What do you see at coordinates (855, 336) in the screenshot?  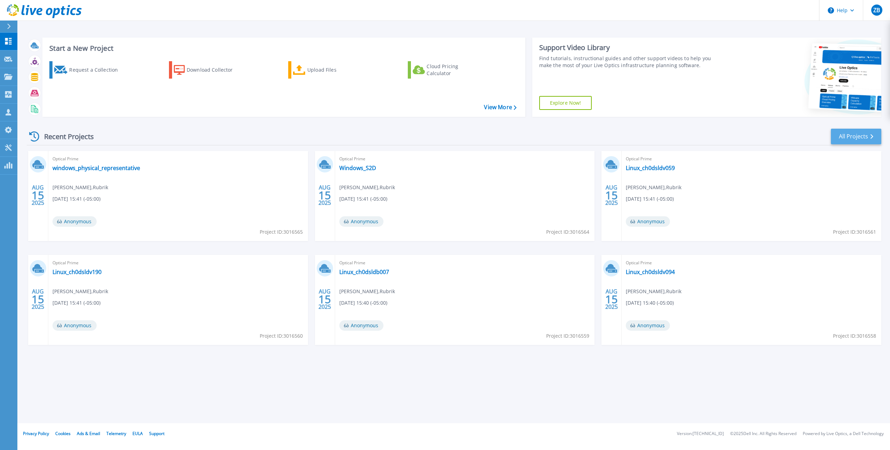 I see `span: Project ID: 3016558` at bounding box center [855, 336].